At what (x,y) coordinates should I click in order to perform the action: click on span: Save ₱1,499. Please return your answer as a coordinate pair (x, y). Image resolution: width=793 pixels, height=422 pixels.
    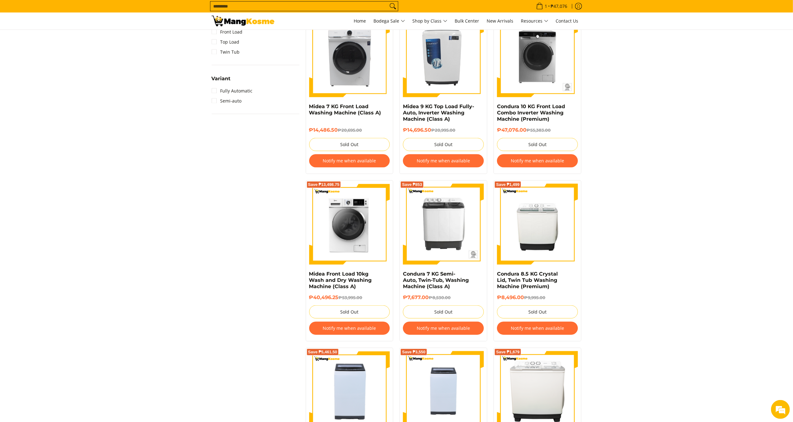
    Looking at the image, I should click on (508, 185).